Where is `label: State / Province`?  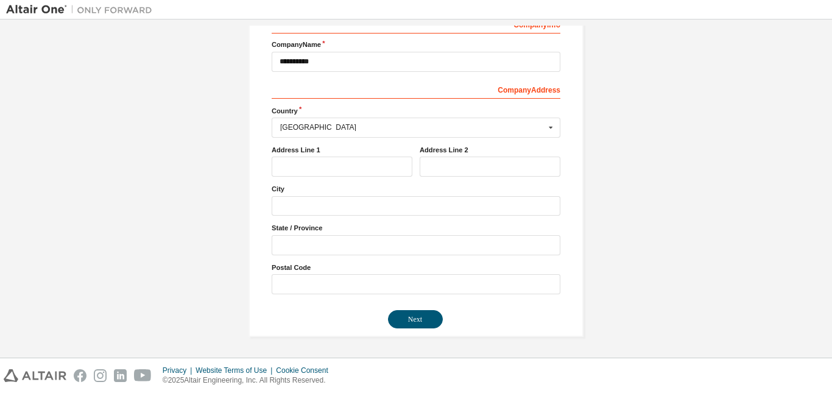
label: State / Province is located at coordinates (416, 228).